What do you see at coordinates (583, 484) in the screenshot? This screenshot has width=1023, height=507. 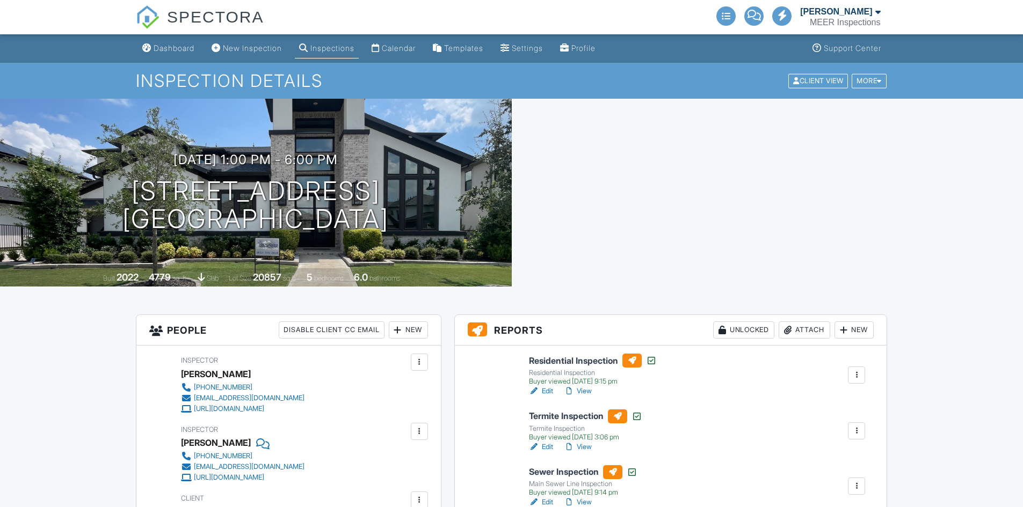 I see `div: Main Sewer Line Inspection` at bounding box center [583, 484].